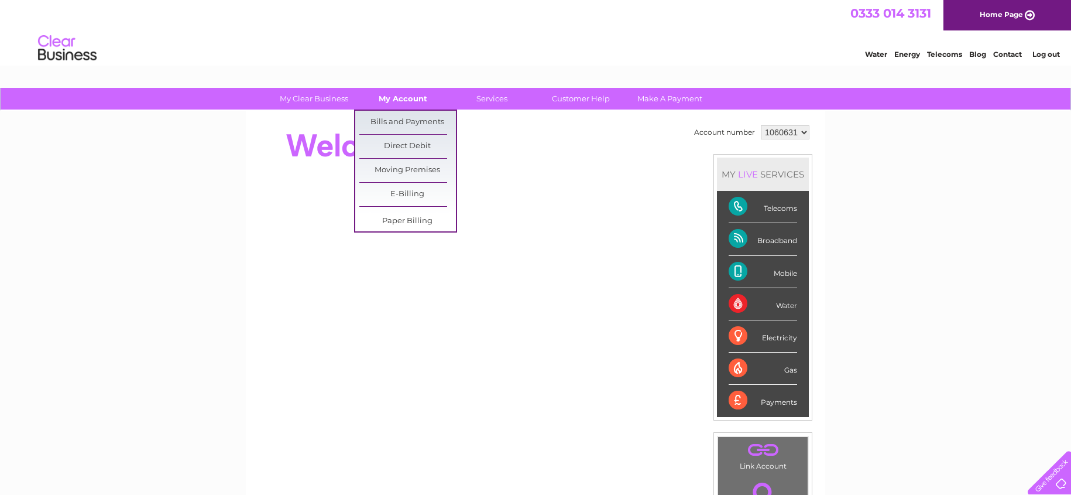 The image size is (1071, 495). I want to click on div: Gas, so click(763, 368).